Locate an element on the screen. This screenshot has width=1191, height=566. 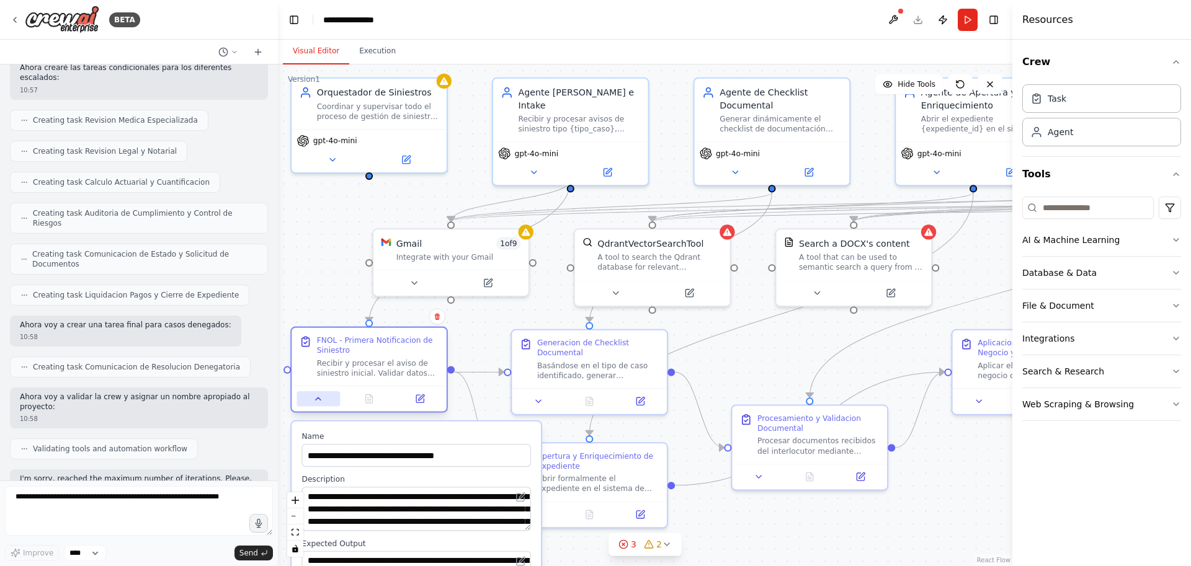
g: Edge from f49ced1c-57ed-4c28-97f3-612ff9b31346 to 6a173e2c-aebb-48fe-a29e-e61a0f781234 is located at coordinates (479, 372).